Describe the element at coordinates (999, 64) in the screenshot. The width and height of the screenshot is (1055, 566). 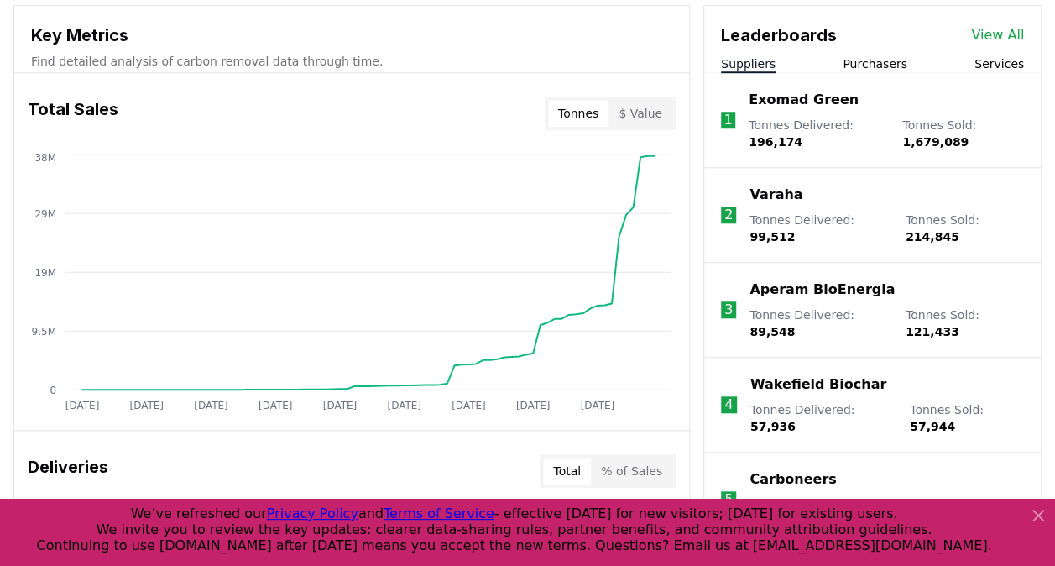
I see `button: Services` at that location.